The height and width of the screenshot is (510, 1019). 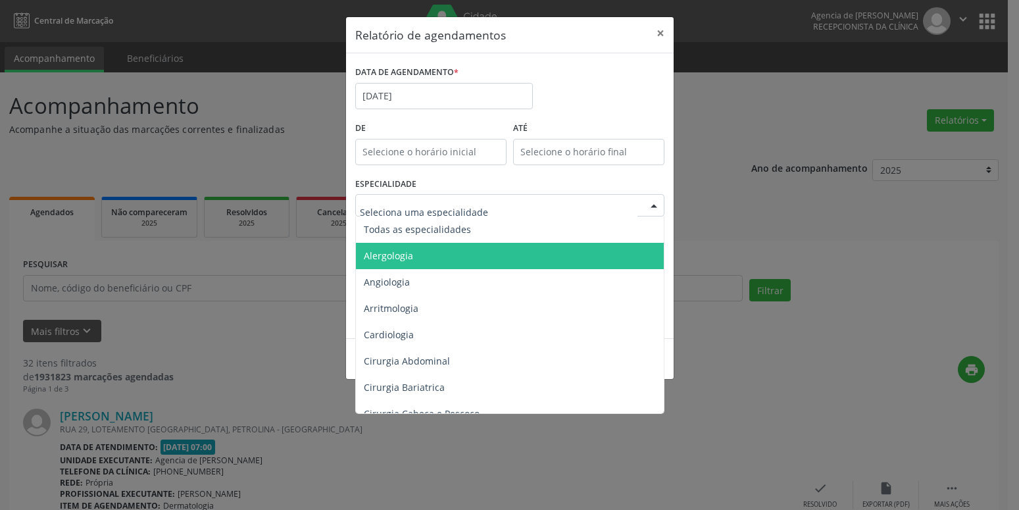 I want to click on label: De, so click(x=431, y=128).